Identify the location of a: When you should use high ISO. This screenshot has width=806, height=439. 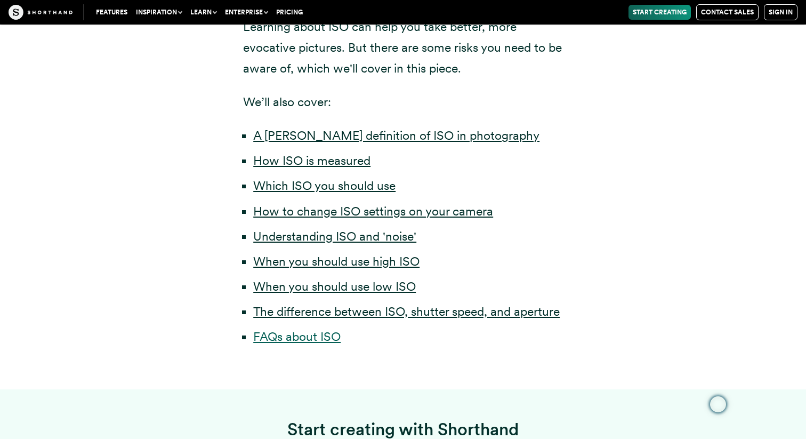
(336, 261).